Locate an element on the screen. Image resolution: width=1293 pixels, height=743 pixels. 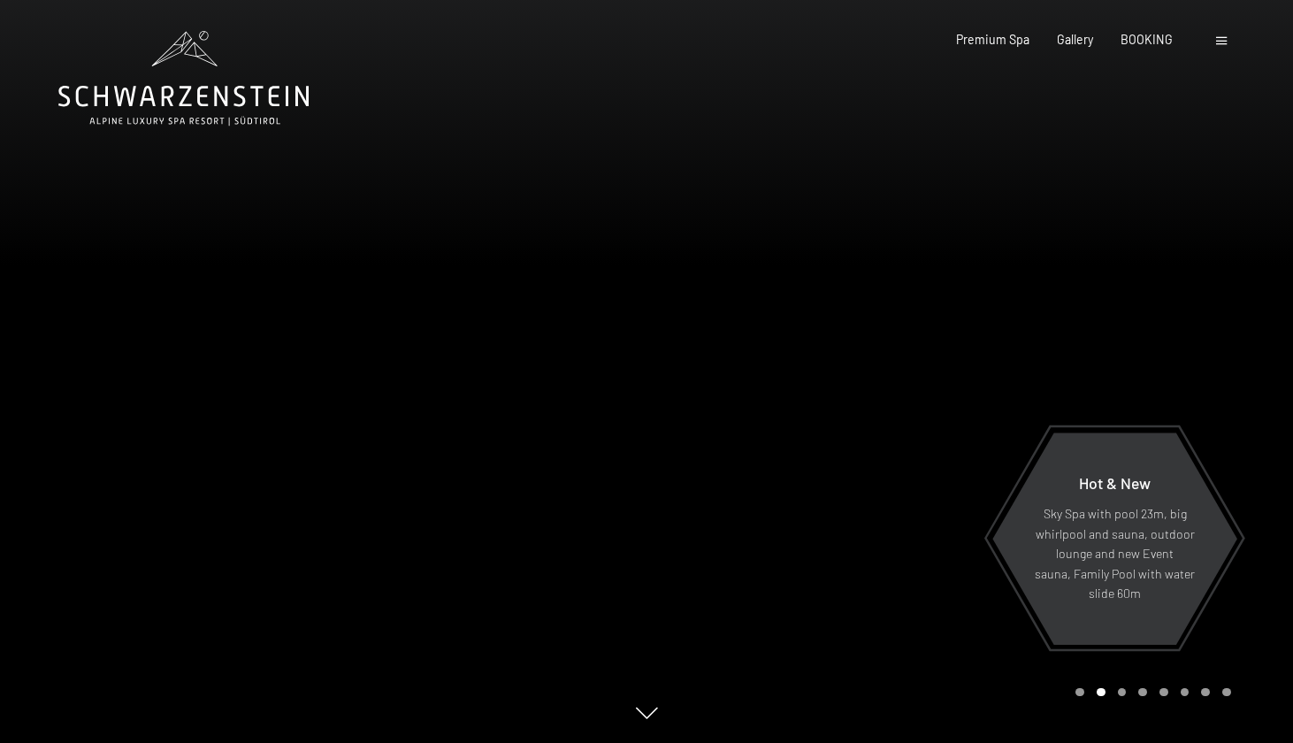
a: Gallery is located at coordinates (1074, 39).